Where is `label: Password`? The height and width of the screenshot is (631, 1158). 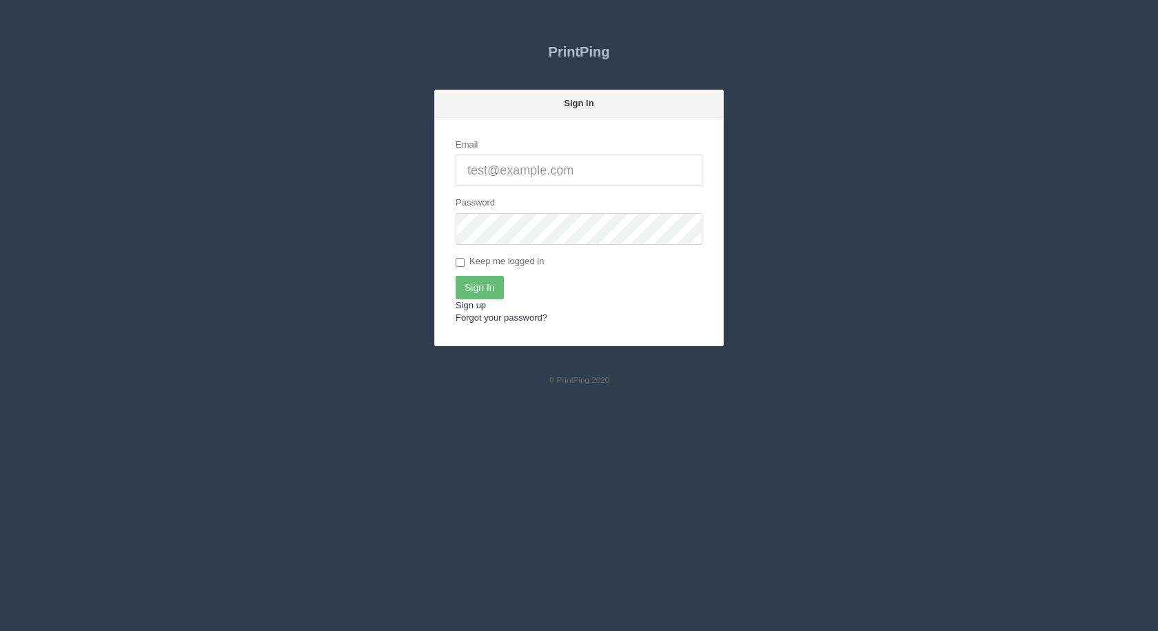 label: Password is located at coordinates (475, 203).